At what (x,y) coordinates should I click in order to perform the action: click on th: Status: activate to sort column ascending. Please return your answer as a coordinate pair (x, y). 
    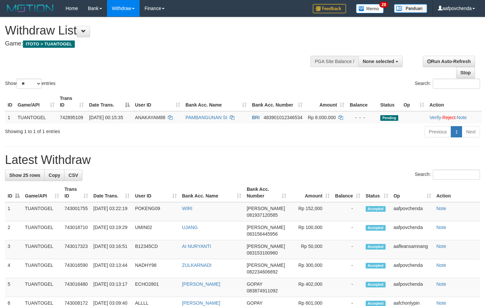
    Looking at the image, I should click on (377, 193).